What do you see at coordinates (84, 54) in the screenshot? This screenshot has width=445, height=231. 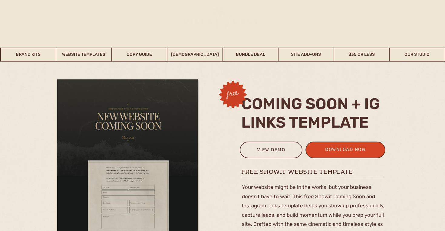 I see `a: Website Templates` at bounding box center [84, 54].